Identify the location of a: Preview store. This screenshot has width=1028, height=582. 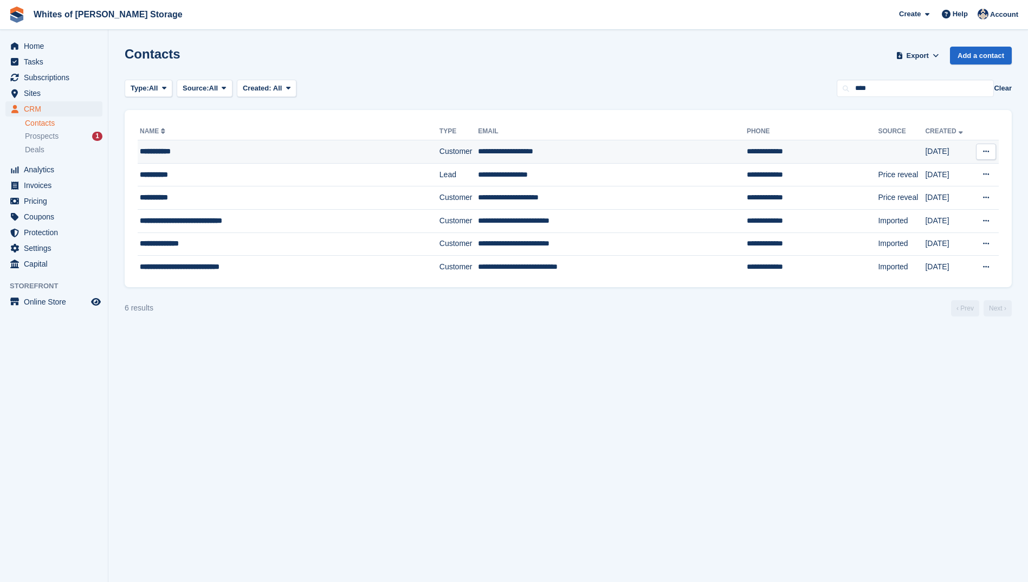
(96, 302).